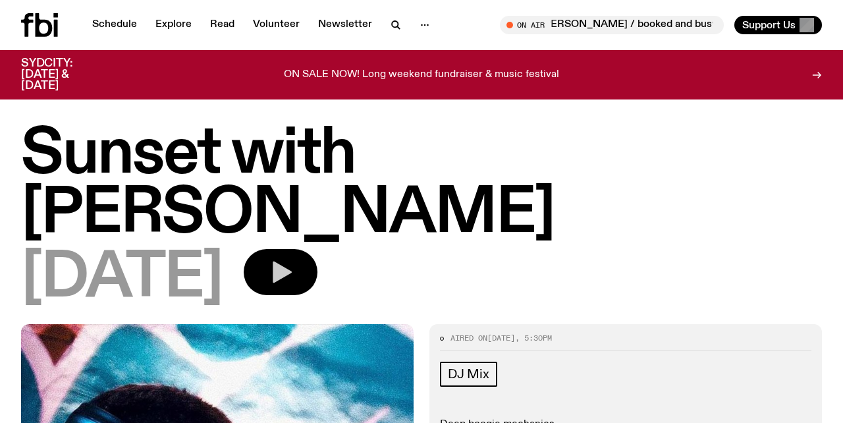 This screenshot has width=843, height=423. What do you see at coordinates (276, 25) in the screenshot?
I see `a: Volunteer` at bounding box center [276, 25].